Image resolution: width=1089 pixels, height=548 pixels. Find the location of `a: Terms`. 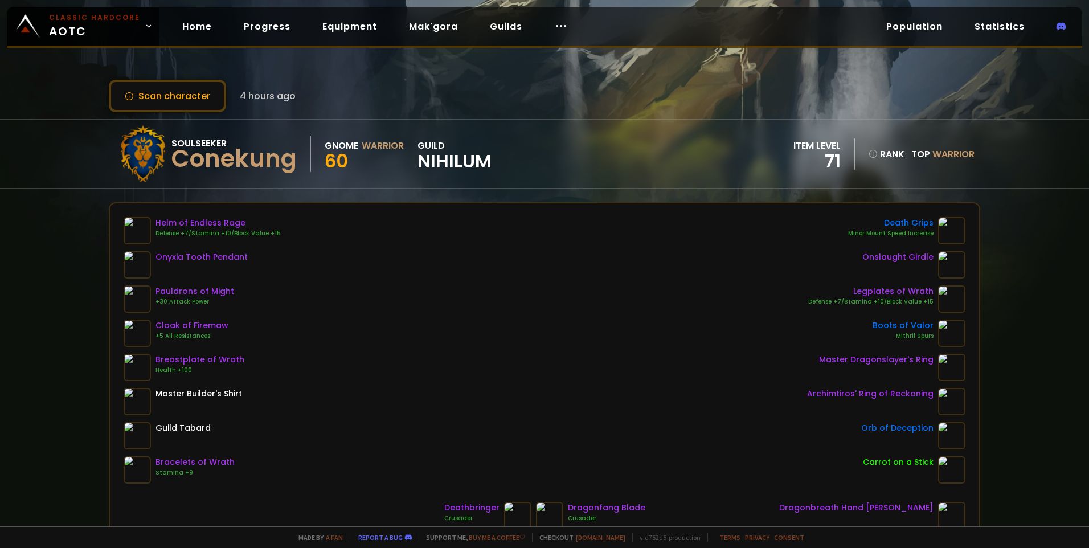

a: Terms is located at coordinates (730, 537).